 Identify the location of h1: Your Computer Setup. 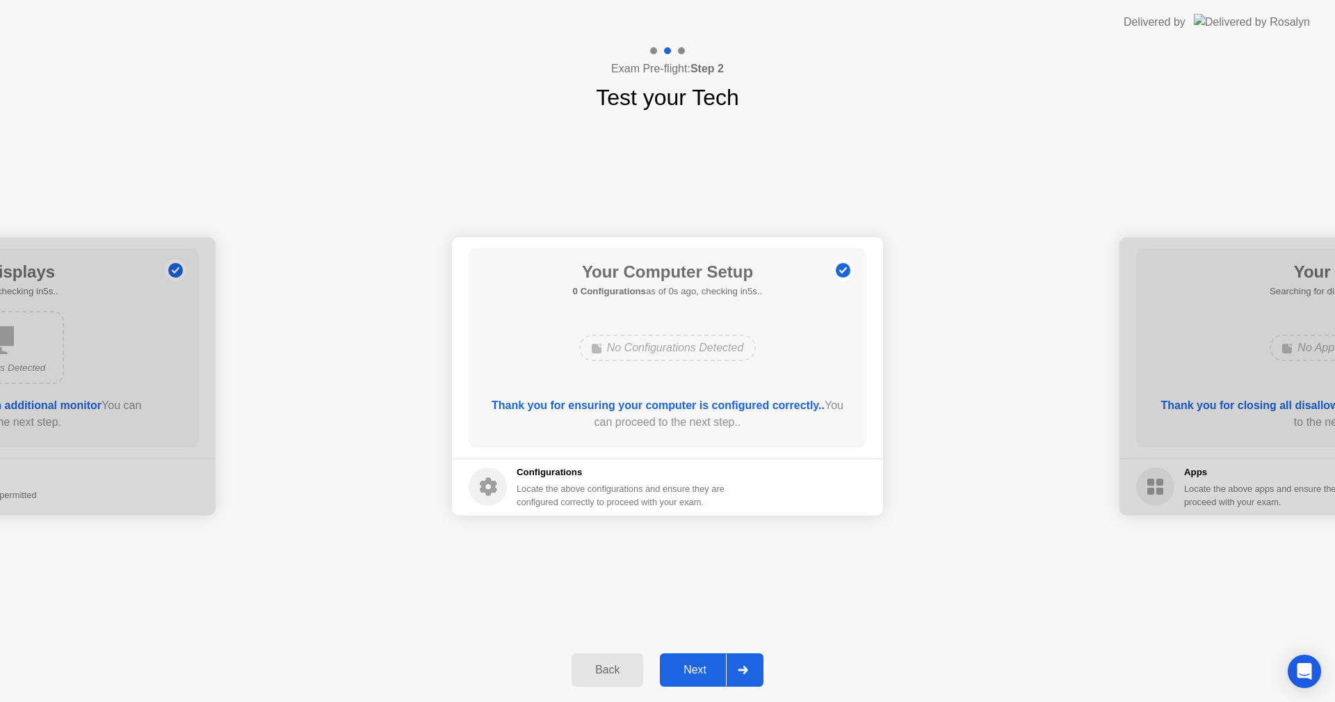
(667, 272).